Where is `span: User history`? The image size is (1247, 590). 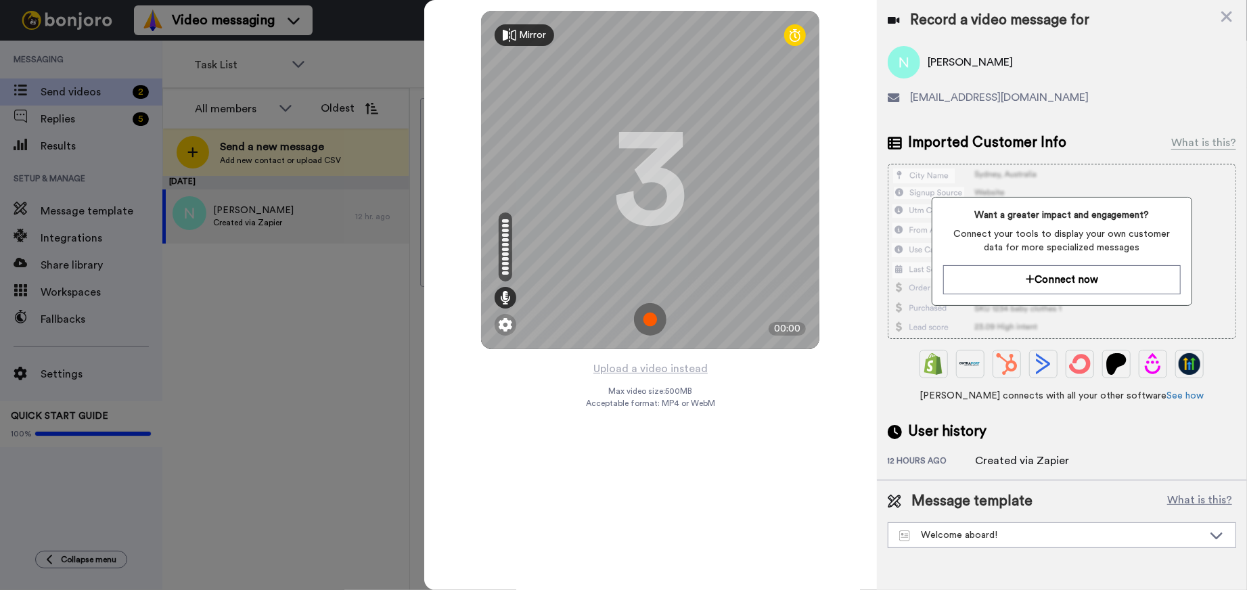 span: User history is located at coordinates (948, 432).